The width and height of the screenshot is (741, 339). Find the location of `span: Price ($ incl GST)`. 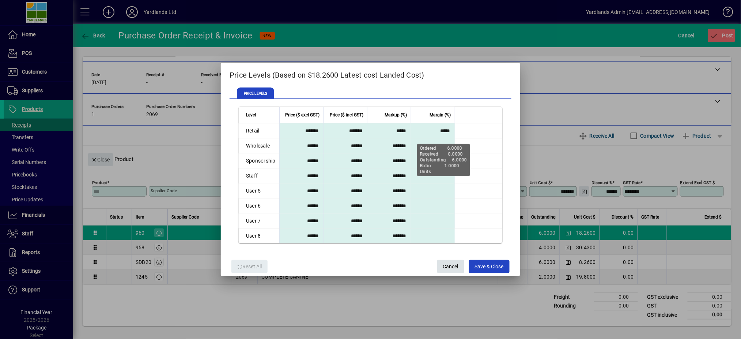

span: Price ($ incl GST) is located at coordinates (347, 115).